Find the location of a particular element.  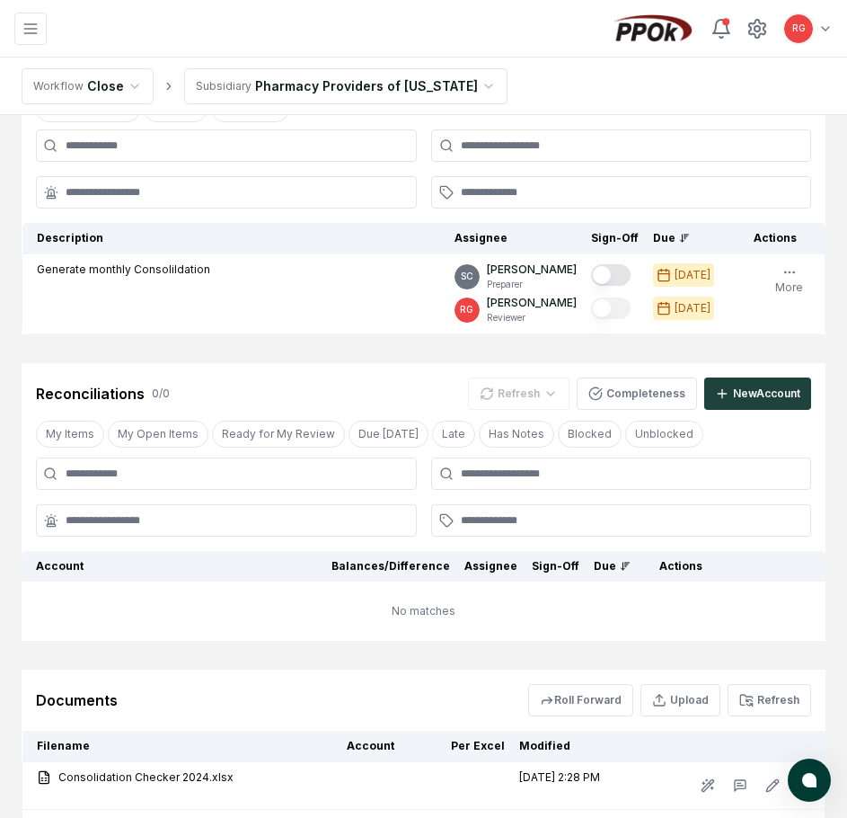

button: My Open Items is located at coordinates (158, 434).